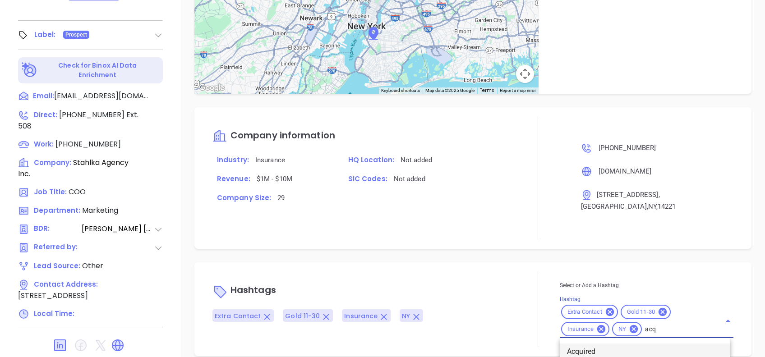 This screenshot has width=765, height=357. What do you see at coordinates (44, 144) in the screenshot?
I see `span: Work :` at bounding box center [44, 144].